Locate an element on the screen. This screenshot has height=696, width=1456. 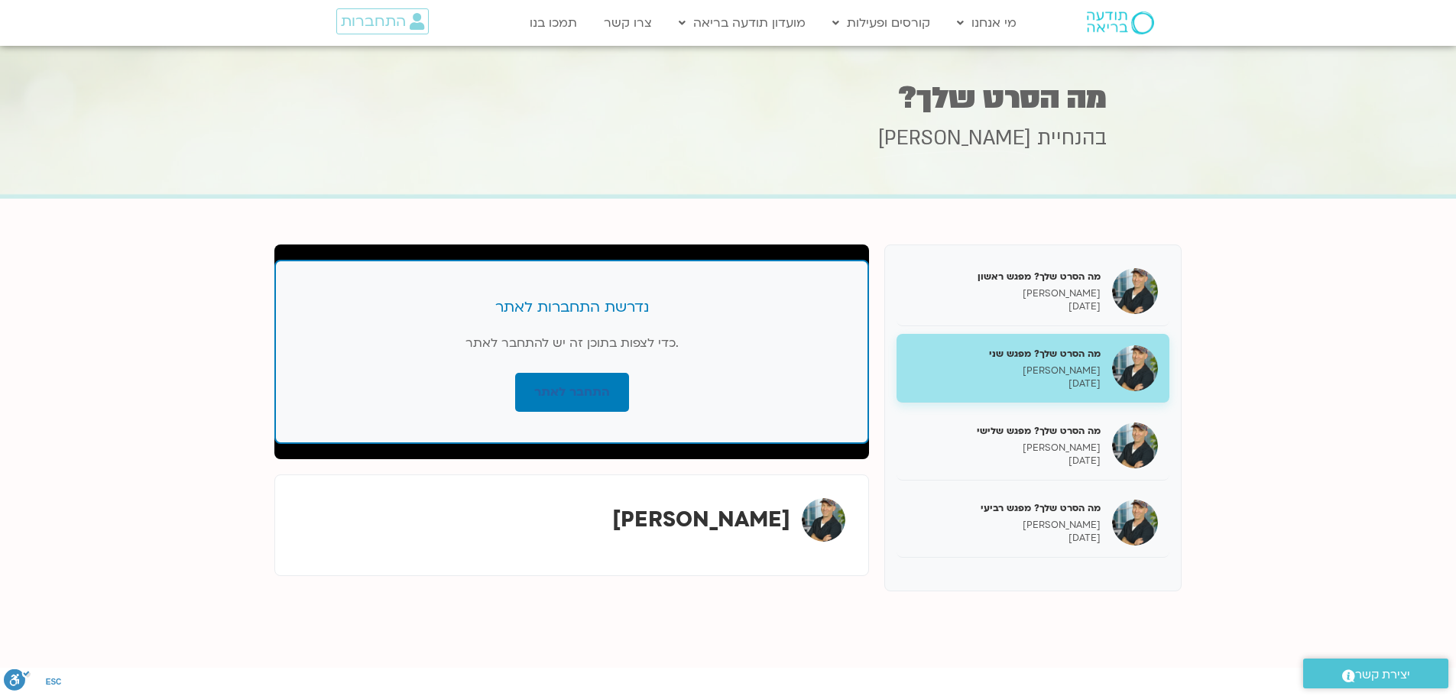
a: התחבר לאתר is located at coordinates (572, 392).